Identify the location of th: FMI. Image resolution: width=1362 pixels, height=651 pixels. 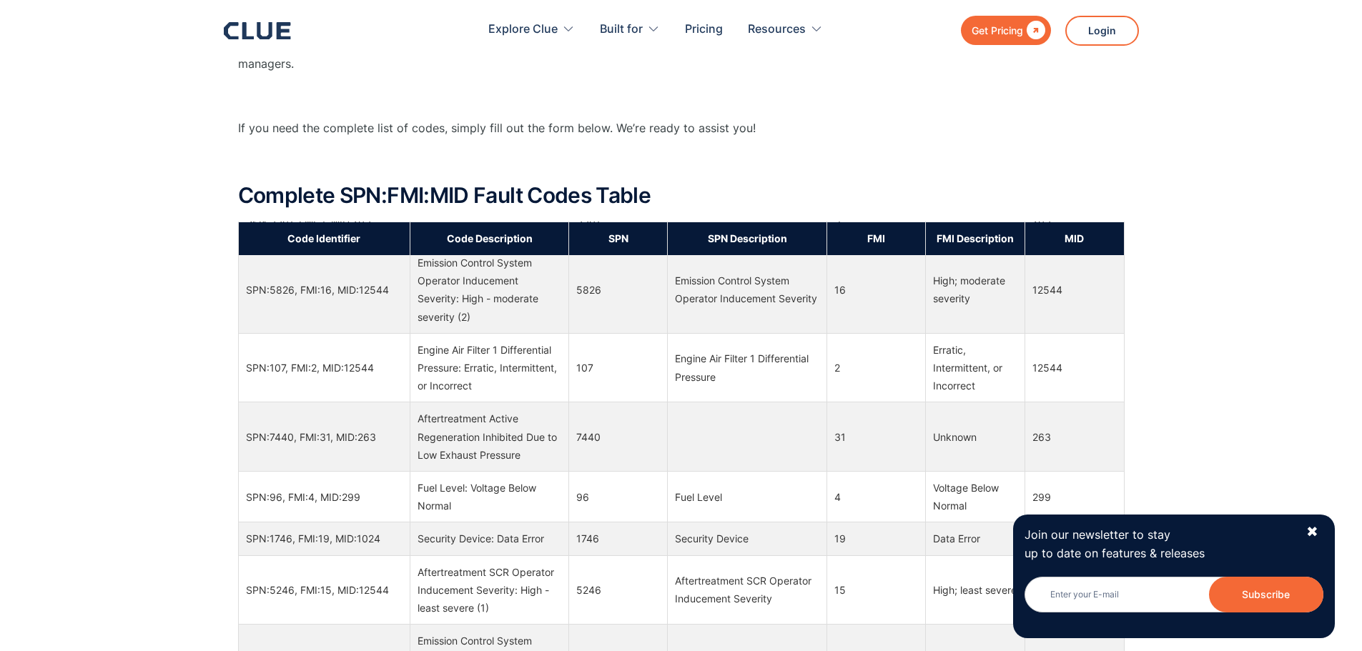
(876, 238).